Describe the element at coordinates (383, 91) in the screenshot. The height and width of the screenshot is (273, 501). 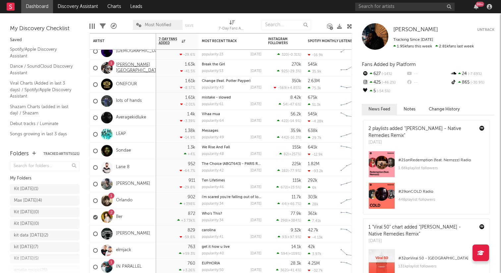
I see `div: 5` at that location.